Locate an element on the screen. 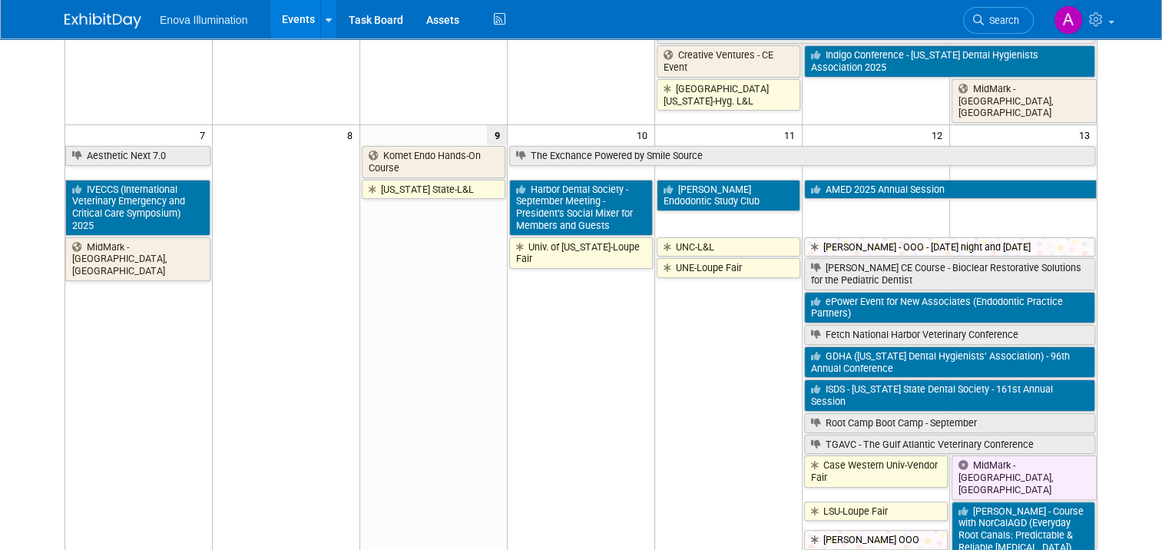 This screenshot has height=550, width=1162. a: Creative Ventures - CE Event is located at coordinates (728, 61).